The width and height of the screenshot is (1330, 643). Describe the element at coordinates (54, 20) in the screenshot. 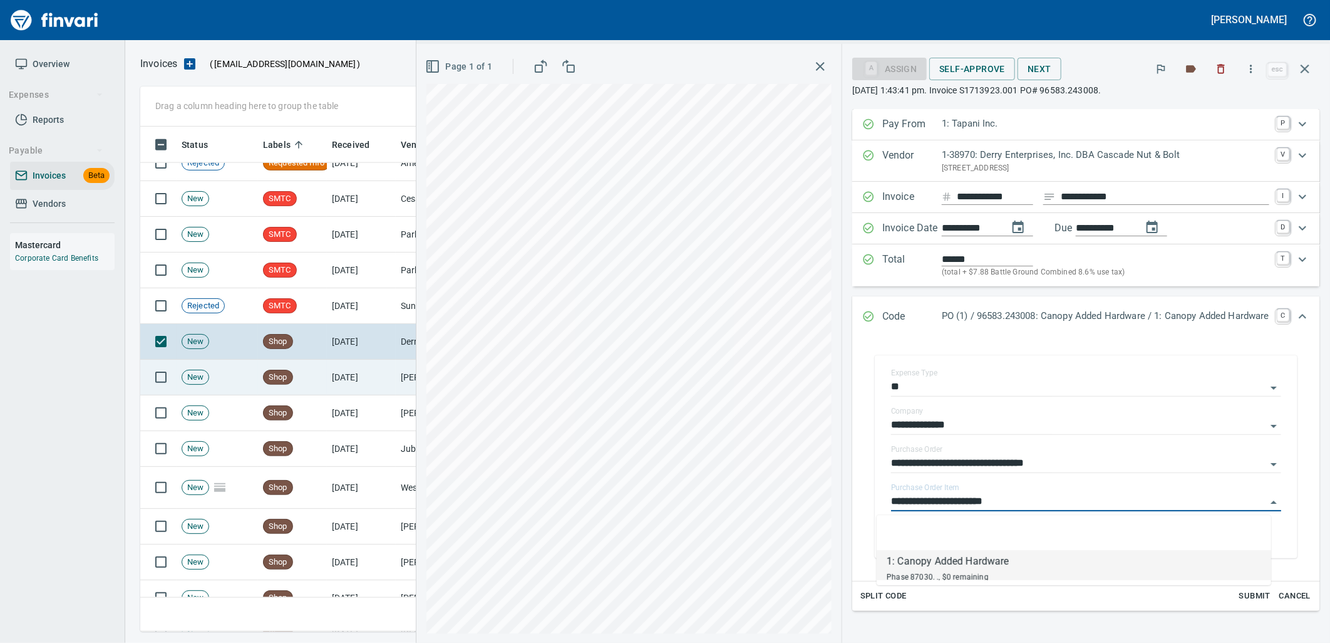

I see `a: Finvari` at that location.